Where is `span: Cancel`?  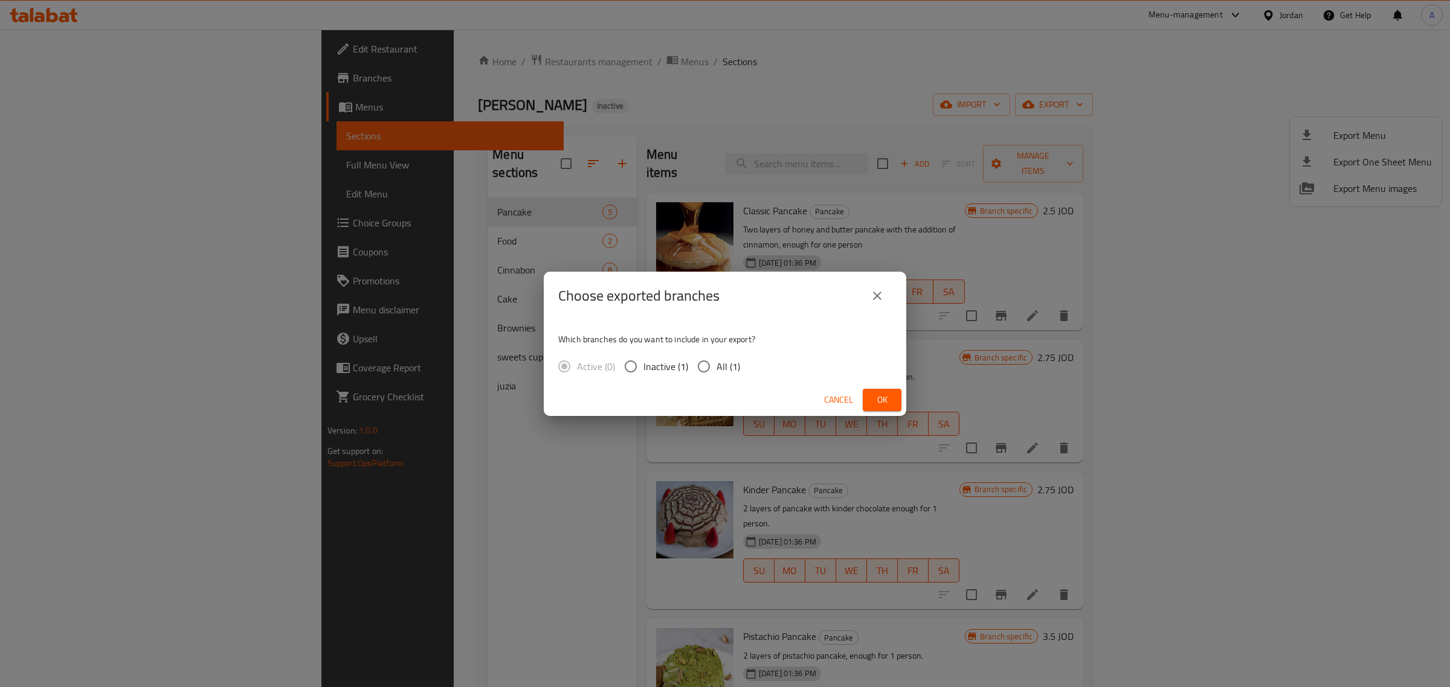 span: Cancel is located at coordinates (838, 400).